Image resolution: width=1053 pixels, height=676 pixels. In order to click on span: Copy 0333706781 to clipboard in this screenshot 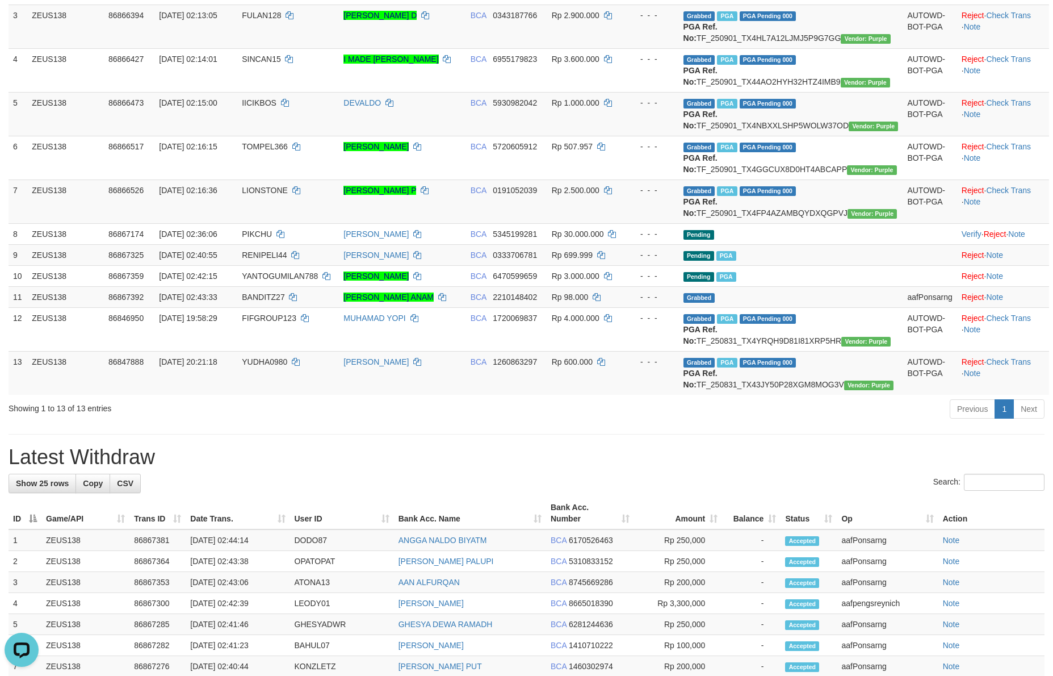, I will do `click(515, 255)`.